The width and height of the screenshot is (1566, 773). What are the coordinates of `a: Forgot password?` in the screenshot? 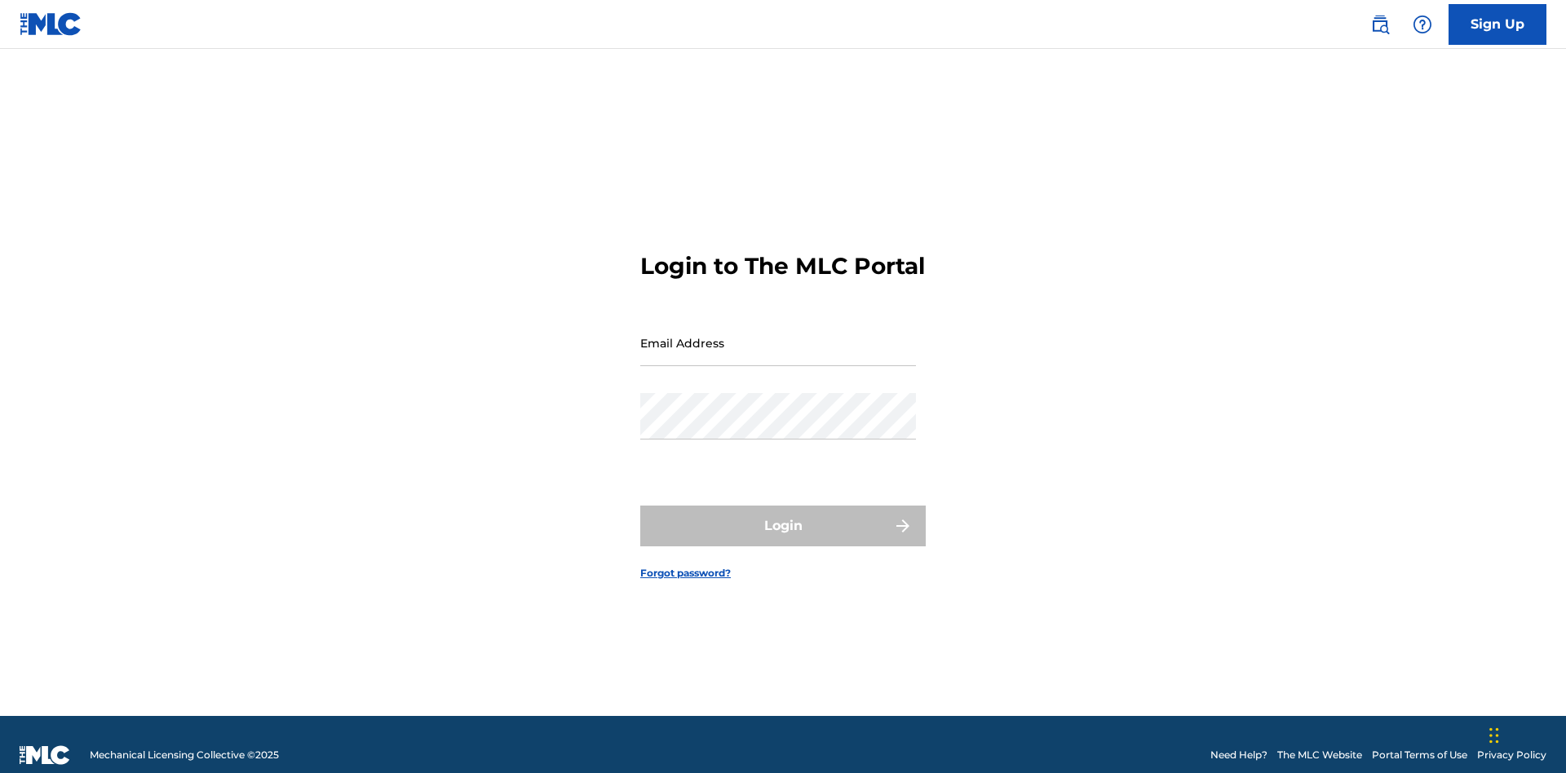 It's located at (685, 573).